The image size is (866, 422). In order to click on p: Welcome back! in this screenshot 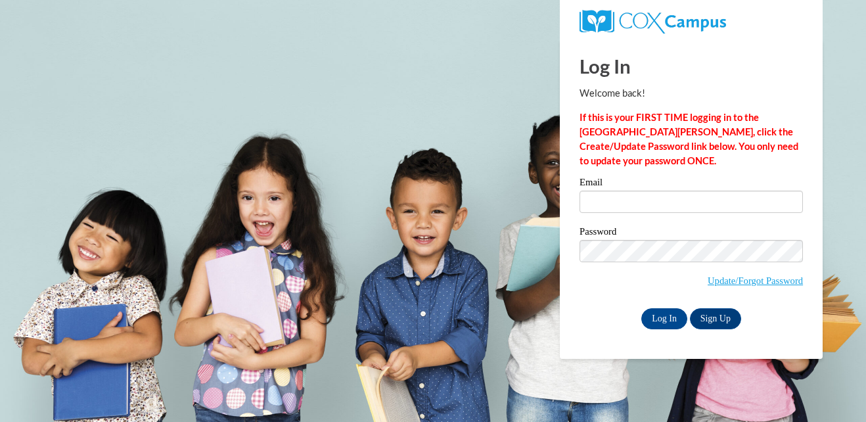, I will do `click(691, 93)`.